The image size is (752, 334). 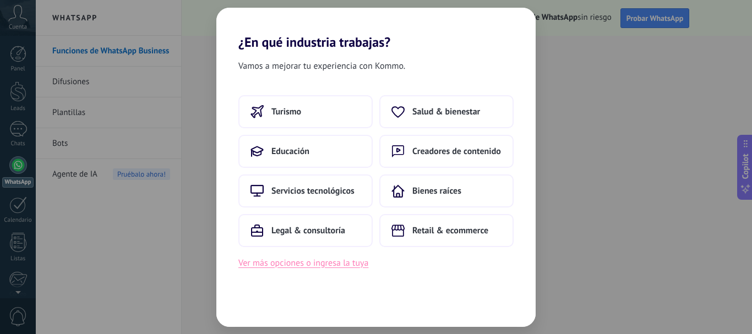 What do you see at coordinates (450, 231) in the screenshot?
I see `span: Retail & ecommerce` at bounding box center [450, 231].